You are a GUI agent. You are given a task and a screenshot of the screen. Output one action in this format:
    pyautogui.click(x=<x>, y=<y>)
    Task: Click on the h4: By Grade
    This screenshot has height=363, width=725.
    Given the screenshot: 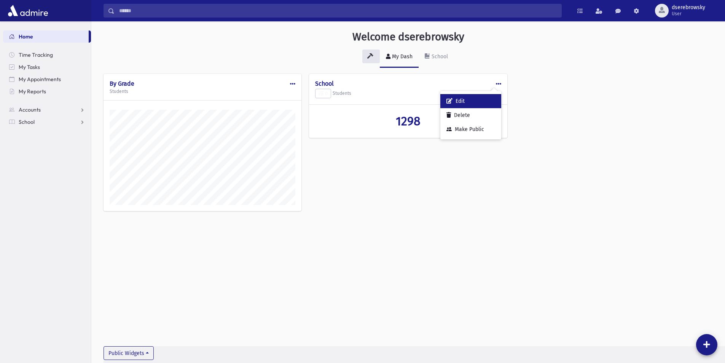 What is the action you would take?
    pyautogui.click(x=203, y=83)
    